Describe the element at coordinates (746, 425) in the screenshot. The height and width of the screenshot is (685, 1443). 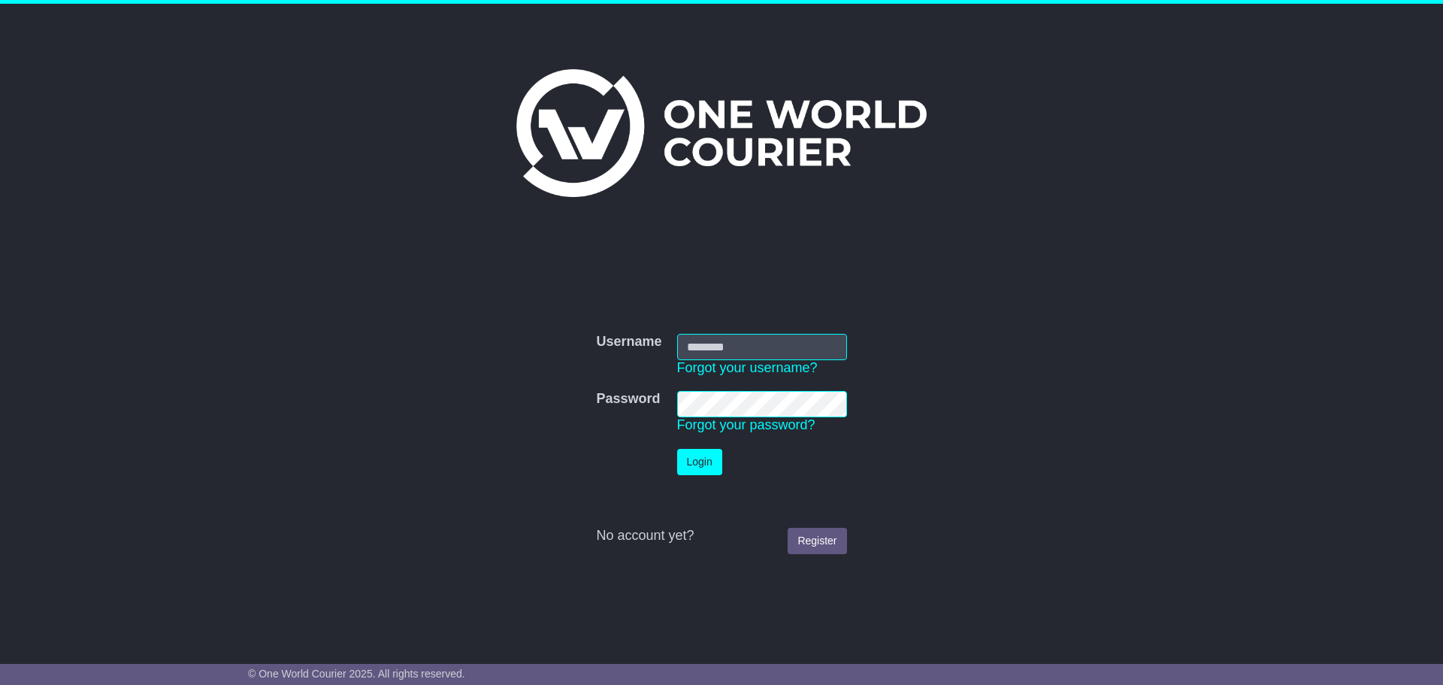
I see `a: Forgot your password?` at that location.